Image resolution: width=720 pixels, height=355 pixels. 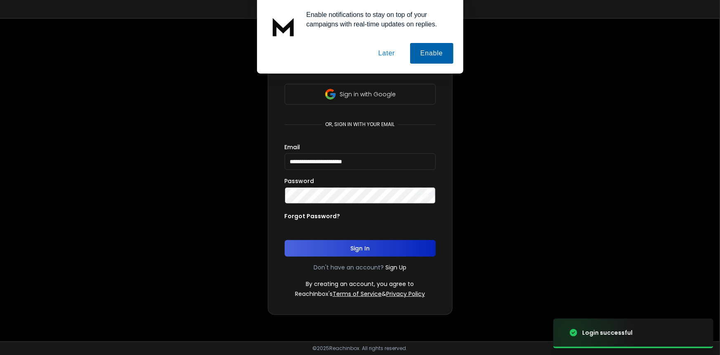 I want to click on div: Login successful, so click(x=608, y=332).